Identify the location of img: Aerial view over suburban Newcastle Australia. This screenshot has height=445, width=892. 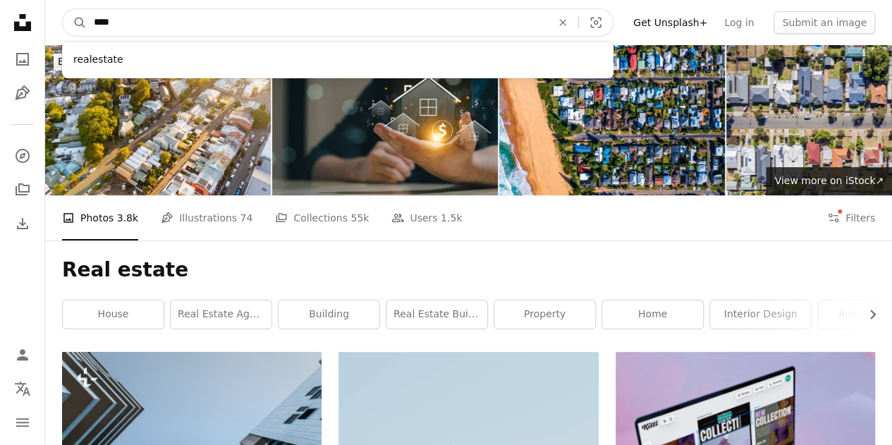
(158, 120).